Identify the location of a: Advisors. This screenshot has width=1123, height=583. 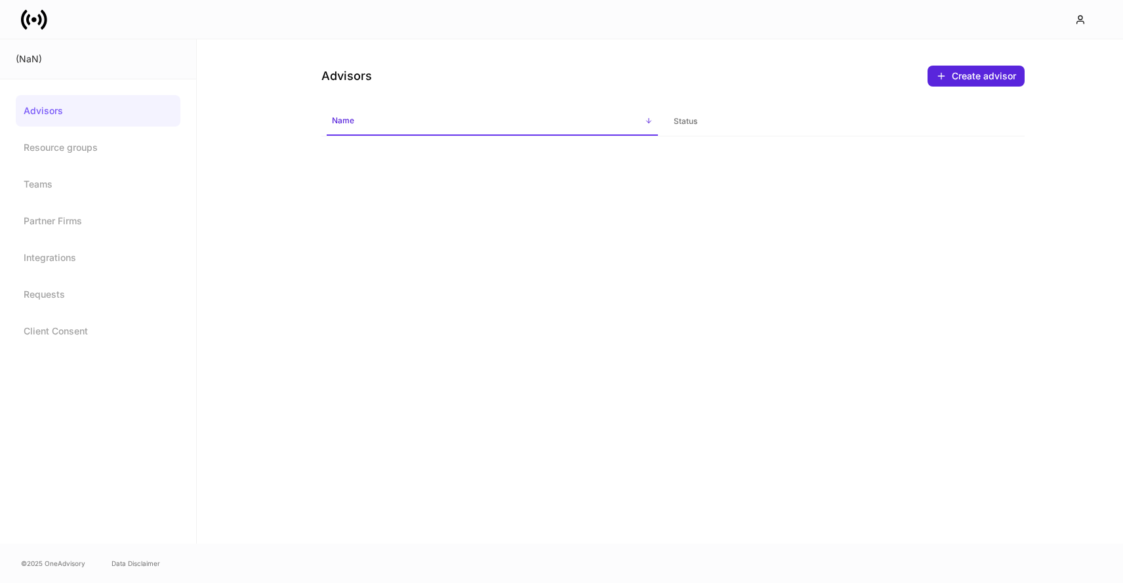
(98, 111).